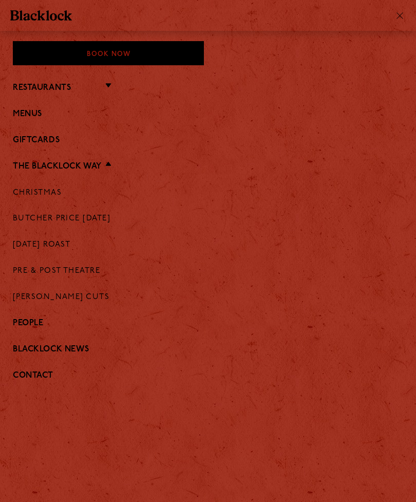  What do you see at coordinates (208, 376) in the screenshot?
I see `a: Contact` at bounding box center [208, 376].